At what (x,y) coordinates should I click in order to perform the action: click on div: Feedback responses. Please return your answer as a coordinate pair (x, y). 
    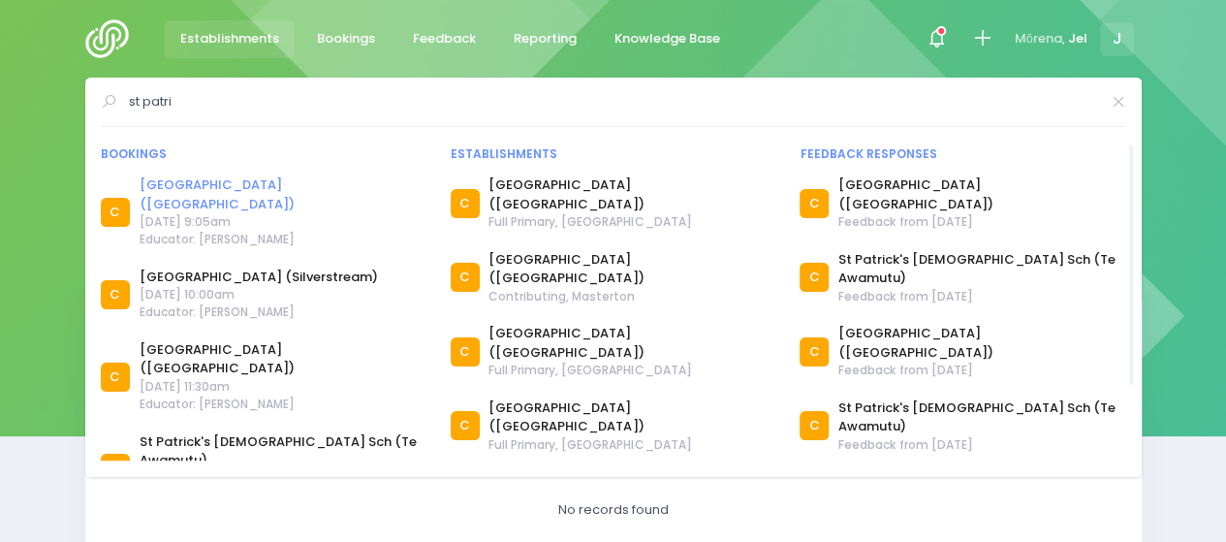
    Looking at the image, I should click on (963, 154).